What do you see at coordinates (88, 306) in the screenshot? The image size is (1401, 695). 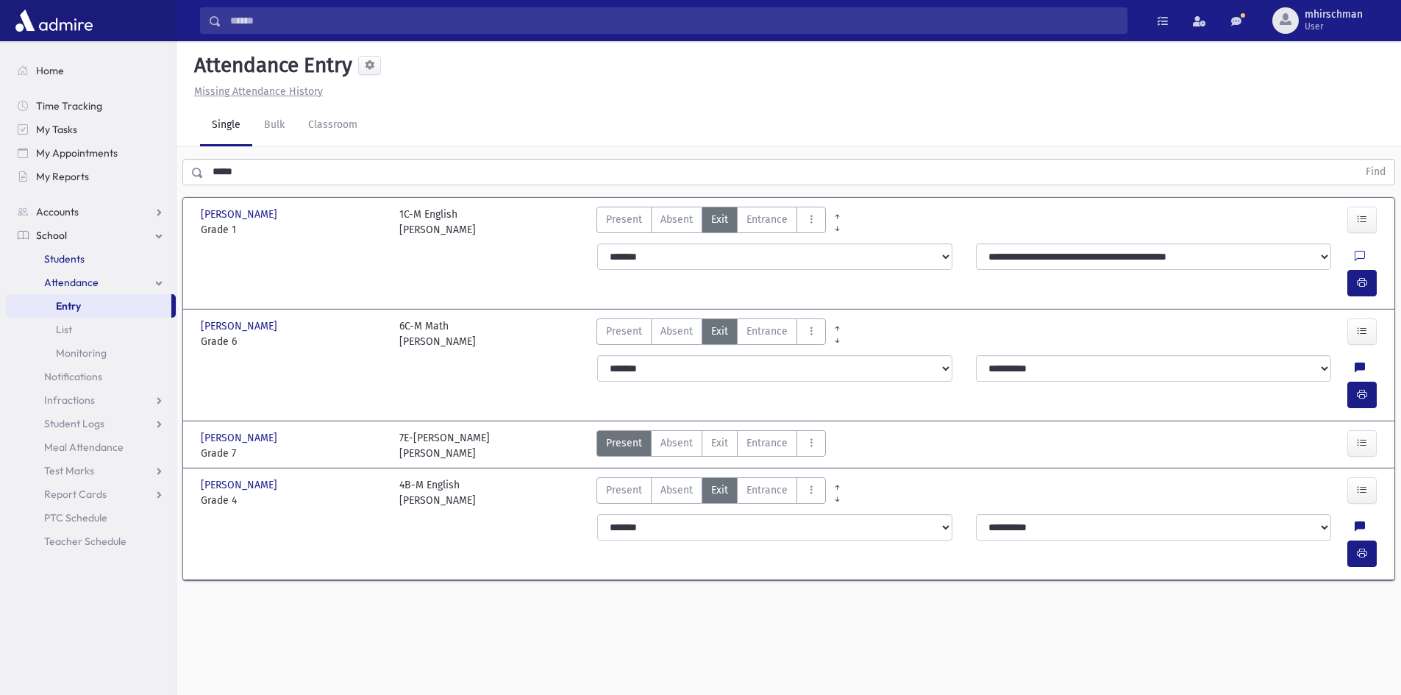 I see `a: Entry` at bounding box center [88, 306].